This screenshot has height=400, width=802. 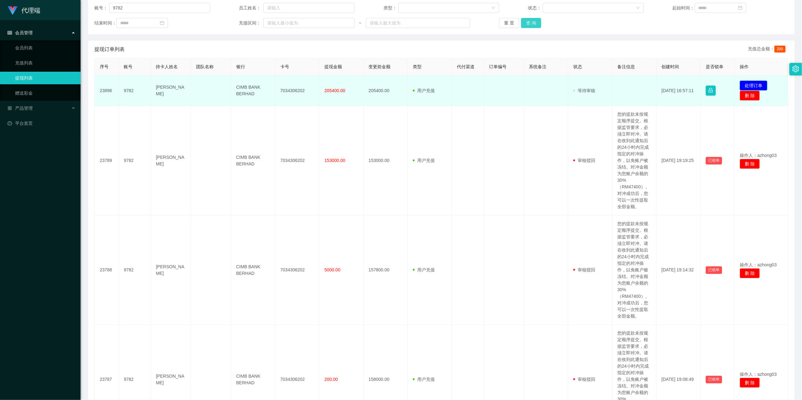 I want to click on span: 充值区间：, so click(x=251, y=23).